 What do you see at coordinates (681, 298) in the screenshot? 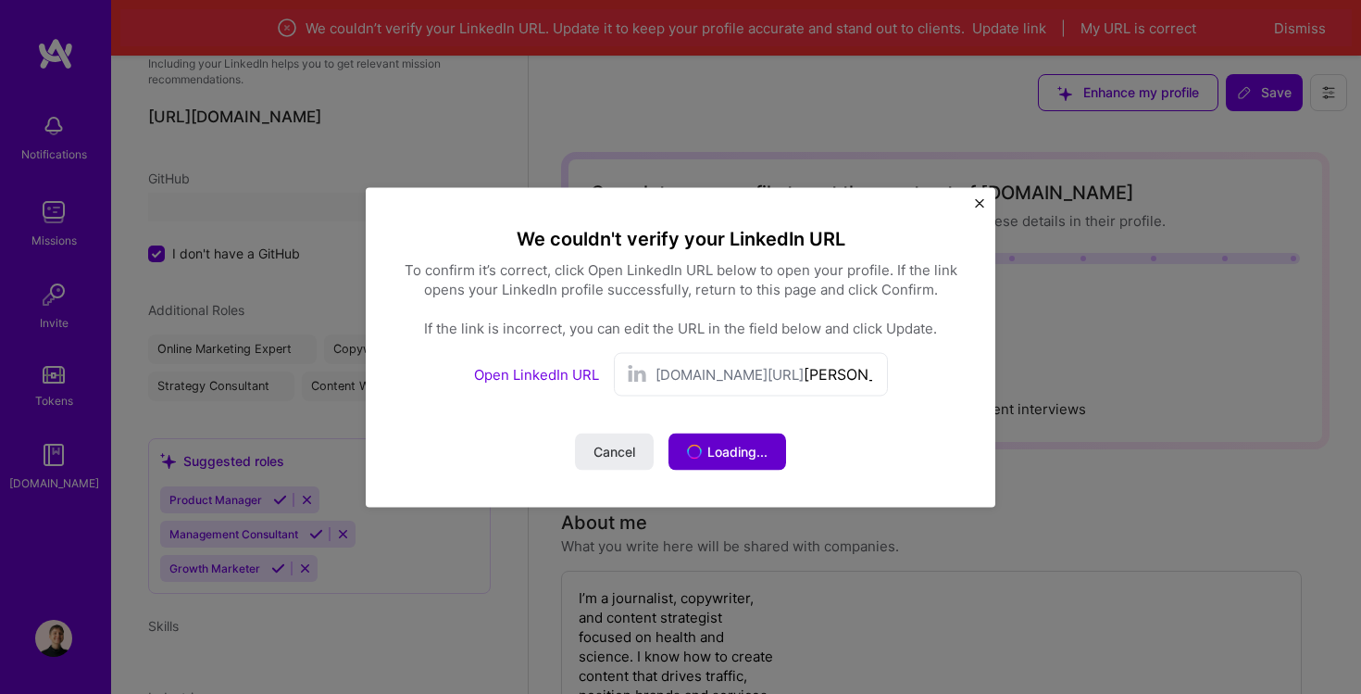
I see `div: To confirm it’s correct, click Open LinkedIn URL below to open your profile. If the link opens yo...` at bounding box center [681, 298].